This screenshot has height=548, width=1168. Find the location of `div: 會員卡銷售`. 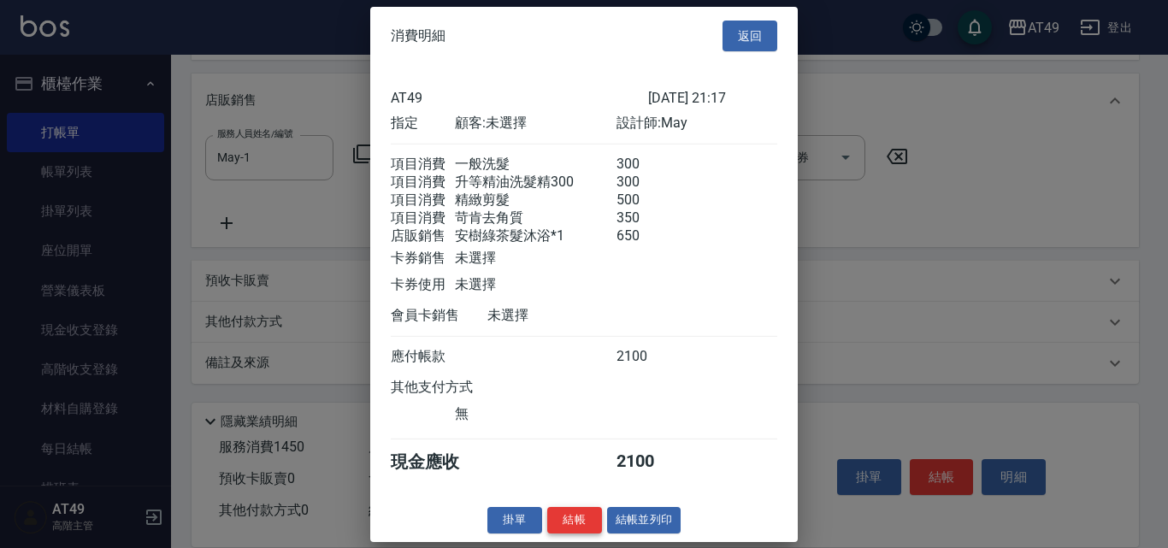

div: 會員卡銷售 is located at coordinates (439, 315).